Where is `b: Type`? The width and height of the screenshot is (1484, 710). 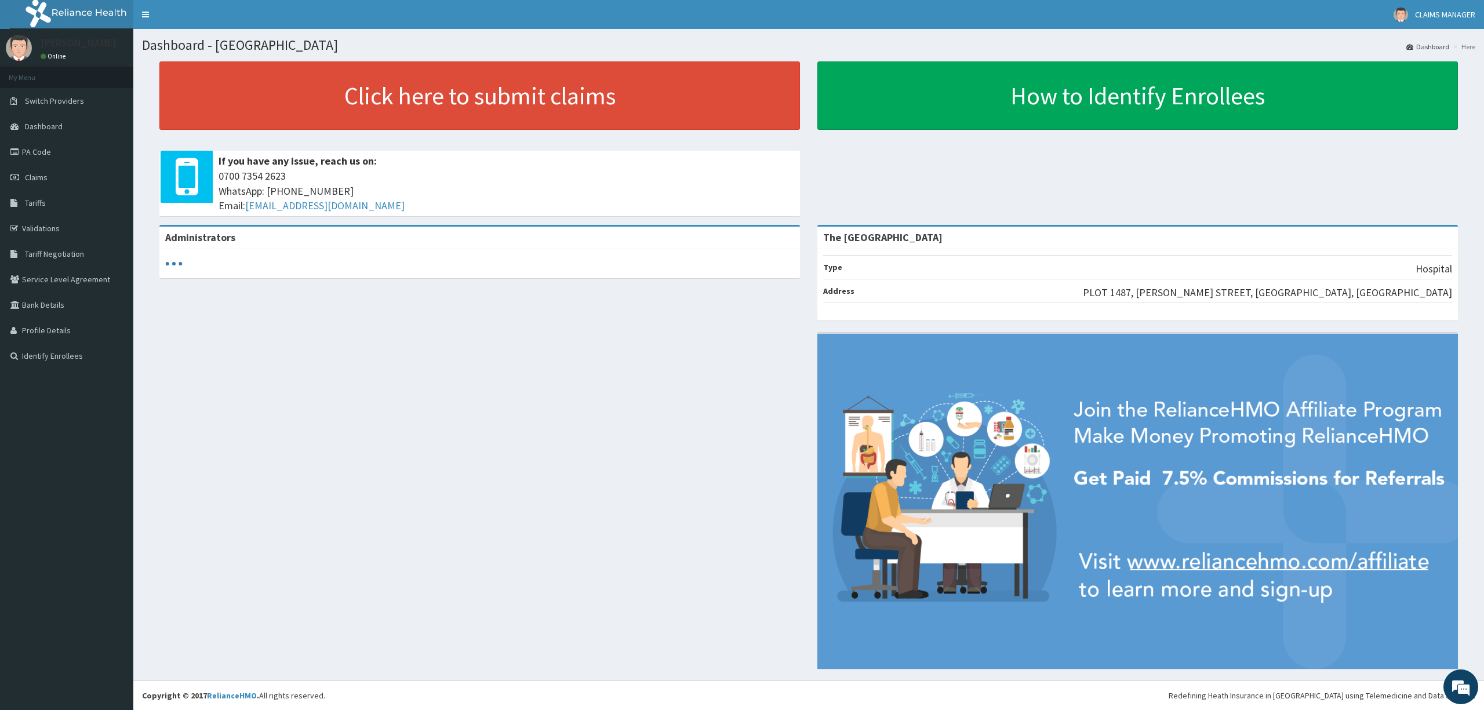 b: Type is located at coordinates (833, 267).